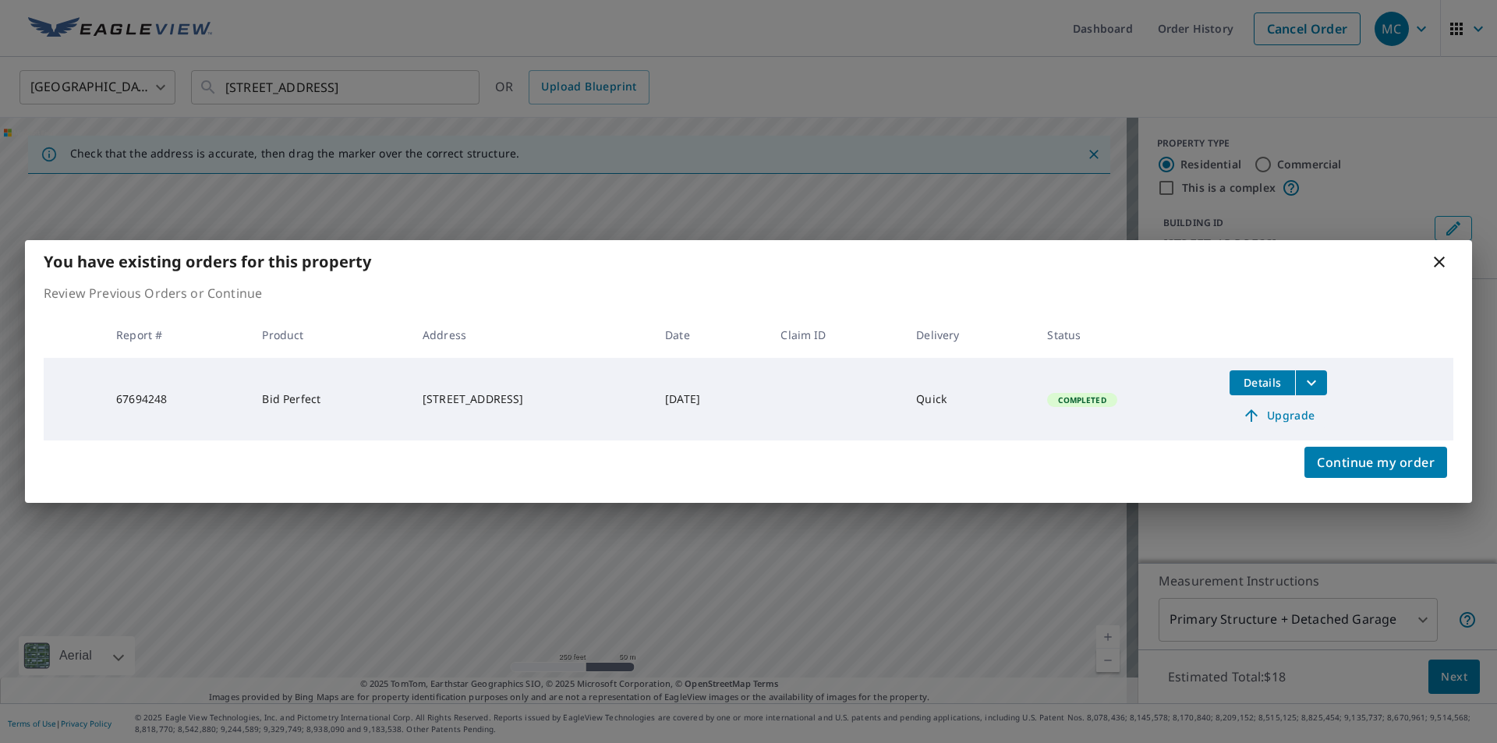 The height and width of the screenshot is (743, 1497). Describe the element at coordinates (1375, 462) in the screenshot. I see `button: Continue my order` at that location.